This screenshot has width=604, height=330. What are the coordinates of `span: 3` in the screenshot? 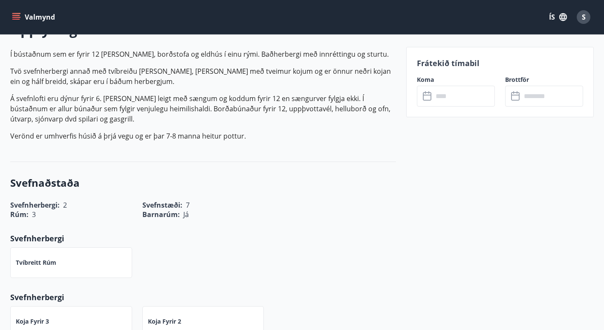 It's located at (34, 214).